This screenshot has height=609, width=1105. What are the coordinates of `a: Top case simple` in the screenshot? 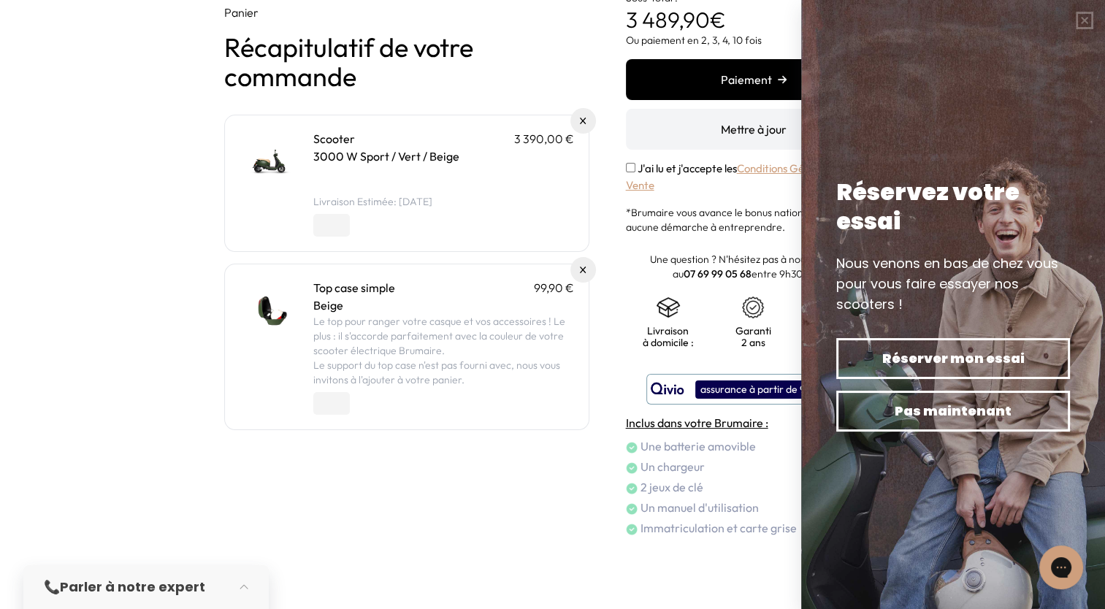 It's located at (354, 288).